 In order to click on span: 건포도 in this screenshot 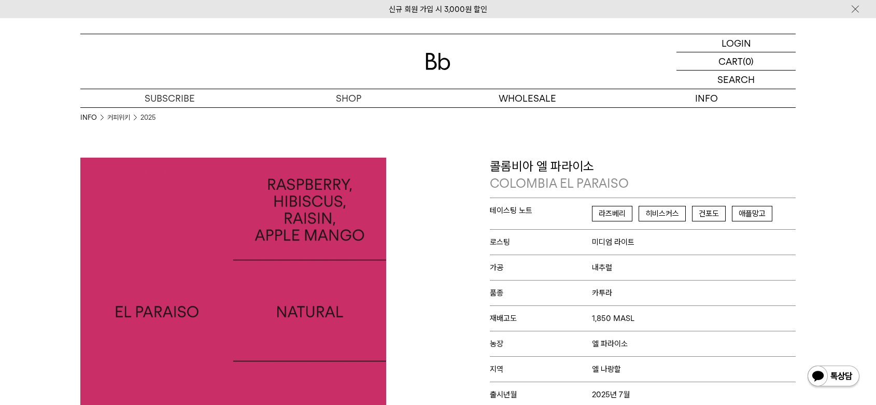, I will do `click(708, 213)`.